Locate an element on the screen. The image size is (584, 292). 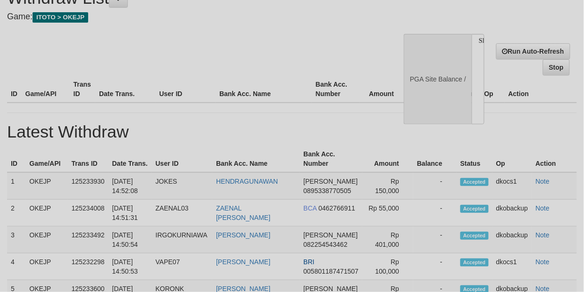
td: Rp 401,000 is located at coordinates (388, 240).